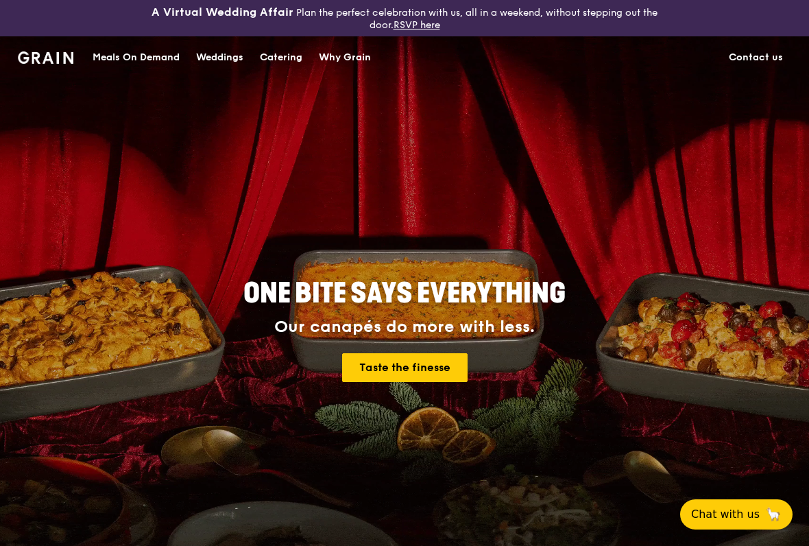 The height and width of the screenshot is (546, 809). Describe the element at coordinates (45, 56) in the screenshot. I see `a: GrainGrain` at that location.